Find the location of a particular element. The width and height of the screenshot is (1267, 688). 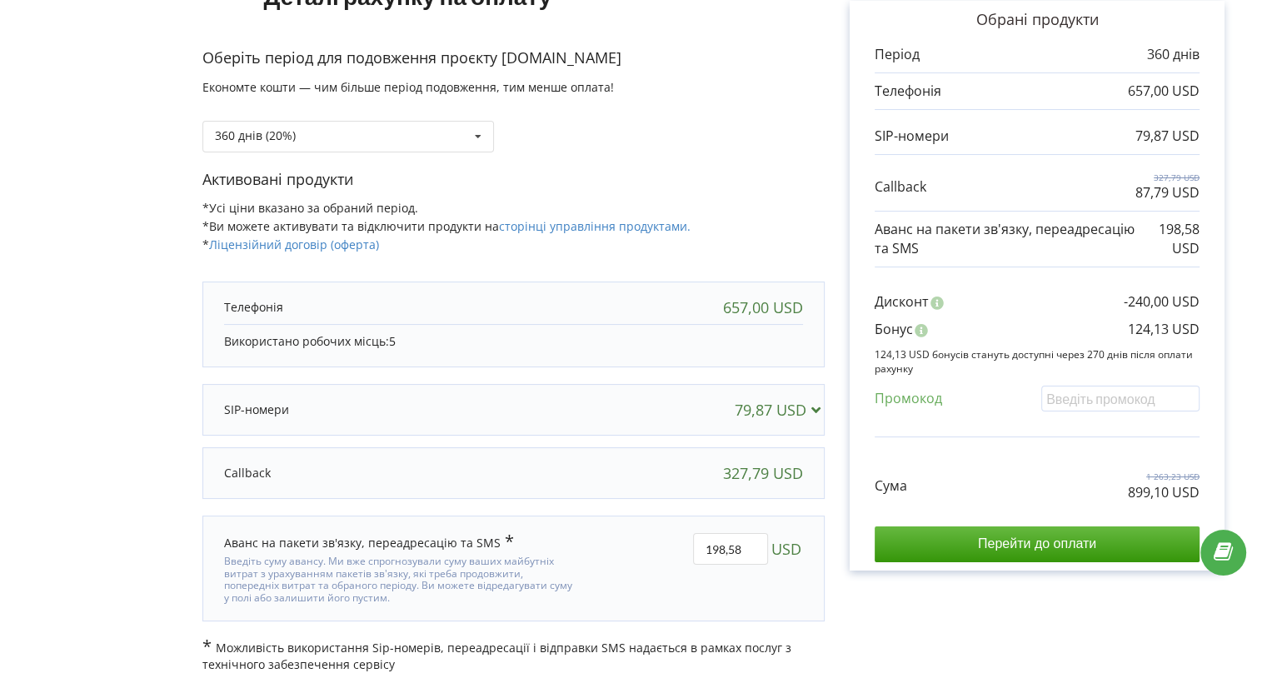

p: 198,58 USD is located at coordinates (1169, 239).